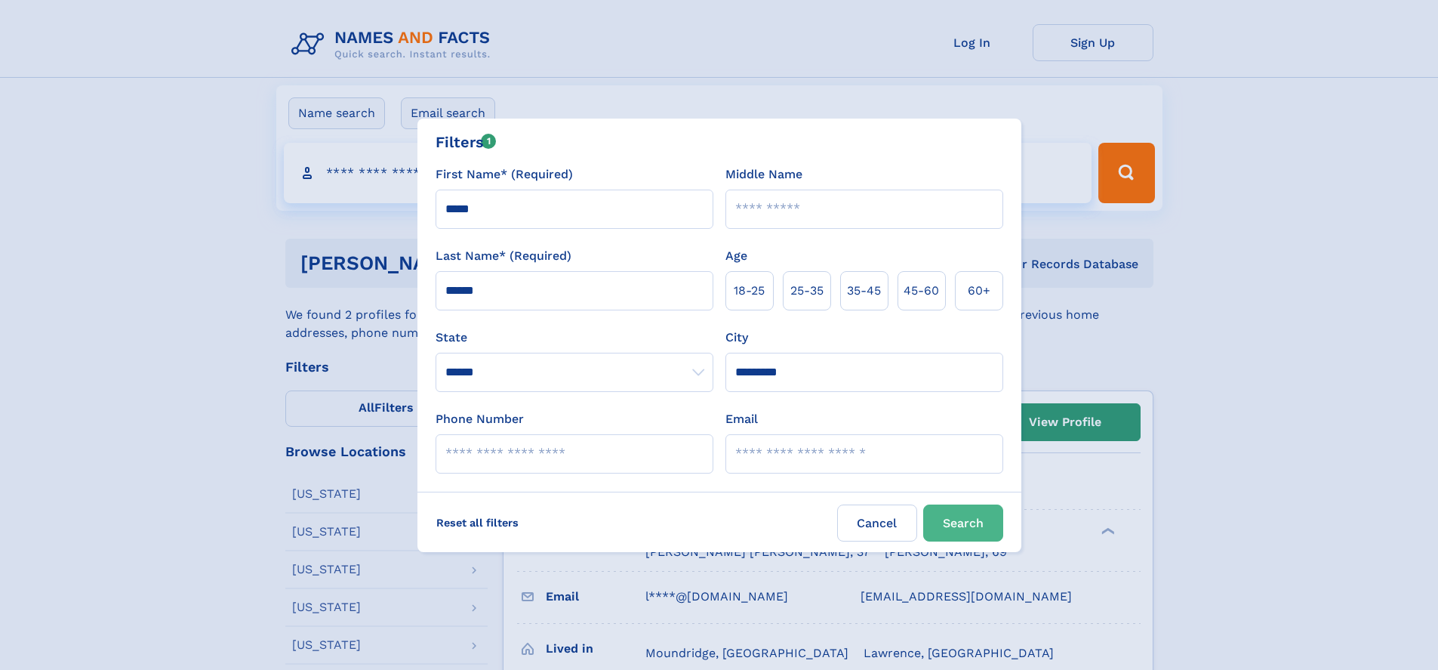  What do you see at coordinates (764, 174) in the screenshot?
I see `label: Middle Name` at bounding box center [764, 174].